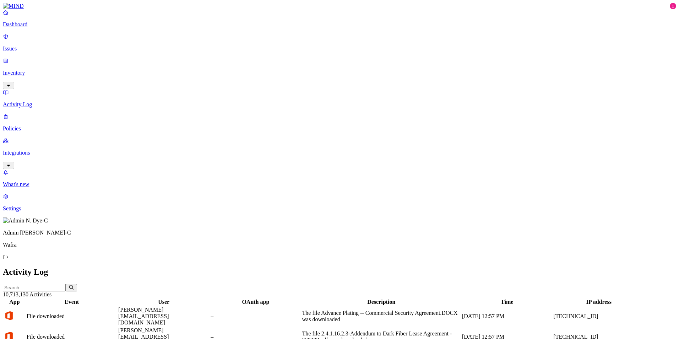  What do you see at coordinates (9, 315) in the screenshot?
I see `img: office-365` at bounding box center [9, 315].